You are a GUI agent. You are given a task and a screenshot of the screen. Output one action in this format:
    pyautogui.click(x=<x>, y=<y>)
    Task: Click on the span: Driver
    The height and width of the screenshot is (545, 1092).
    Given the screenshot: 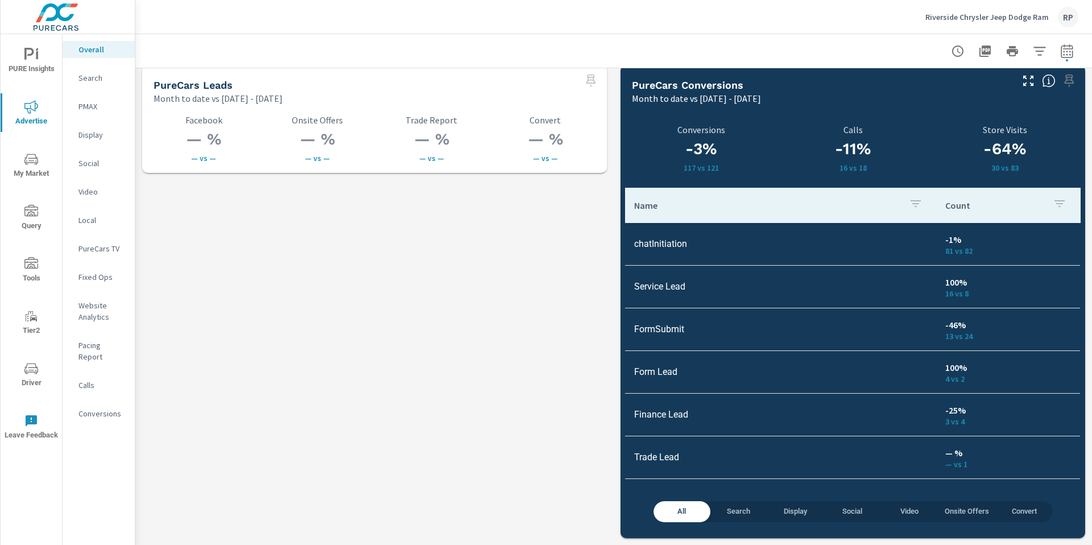 What is the action you would take?
    pyautogui.click(x=31, y=375)
    